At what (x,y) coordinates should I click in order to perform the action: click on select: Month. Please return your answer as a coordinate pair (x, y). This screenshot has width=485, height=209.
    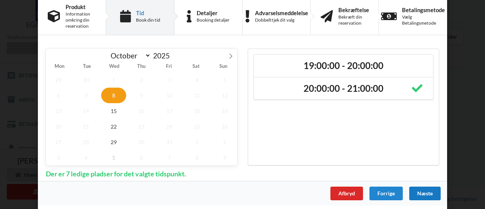
    Looking at the image, I should click on (129, 55).